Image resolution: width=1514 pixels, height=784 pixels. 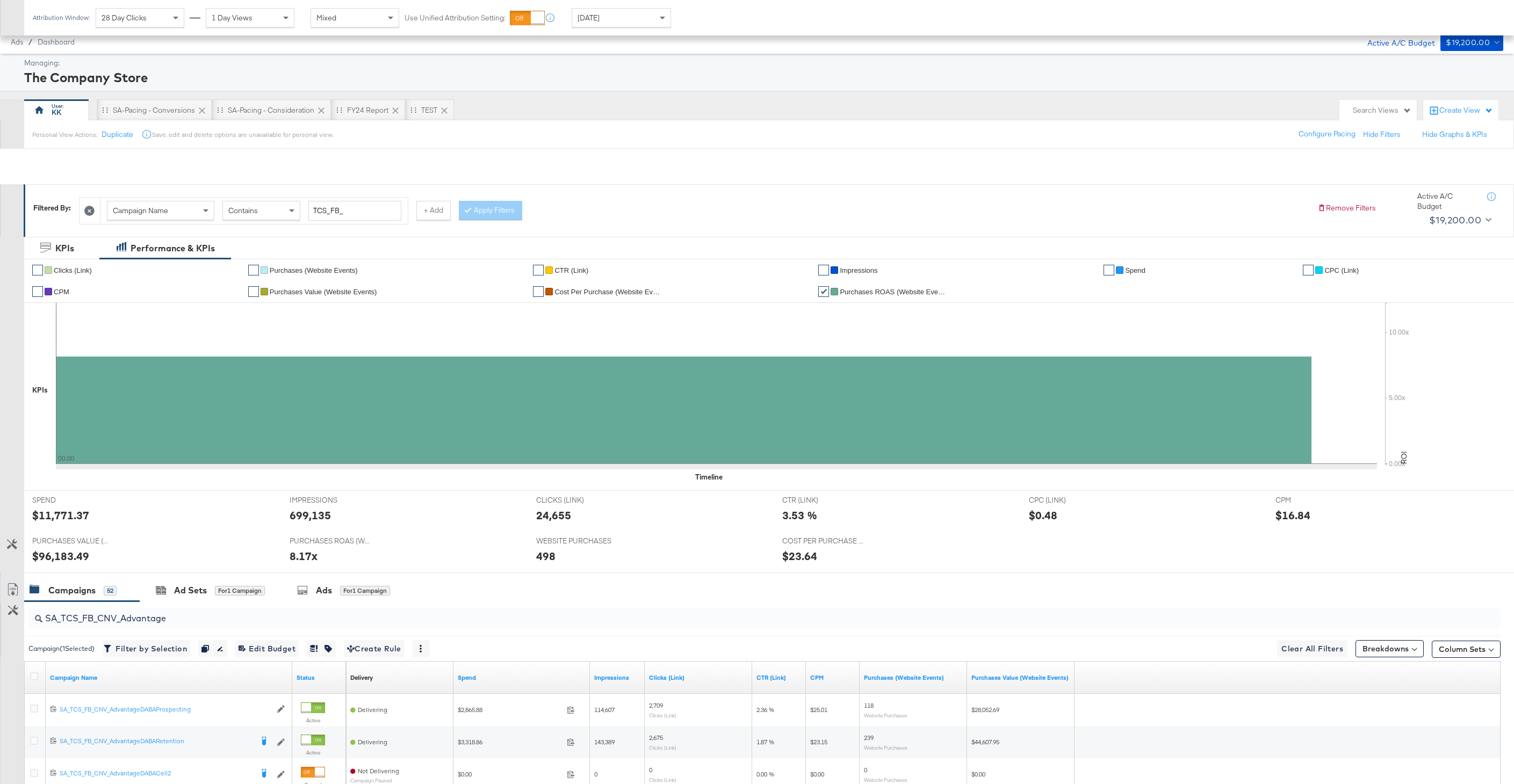 I want to click on button: Create Rule, so click(x=374, y=649).